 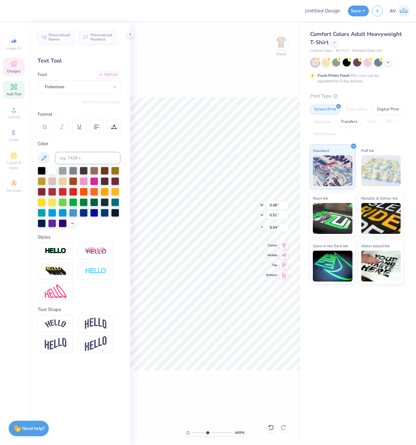 What do you see at coordinates (382, 266) in the screenshot?
I see `img: Water based Ink` at bounding box center [382, 266].